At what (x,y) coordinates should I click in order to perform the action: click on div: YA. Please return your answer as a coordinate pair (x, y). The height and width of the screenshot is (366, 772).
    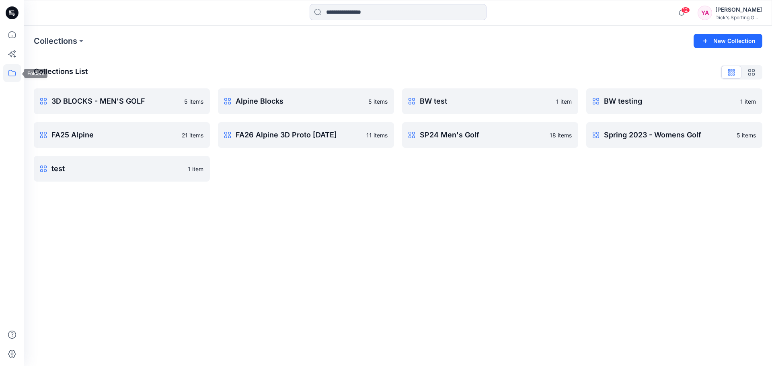
    Looking at the image, I should click on (705, 13).